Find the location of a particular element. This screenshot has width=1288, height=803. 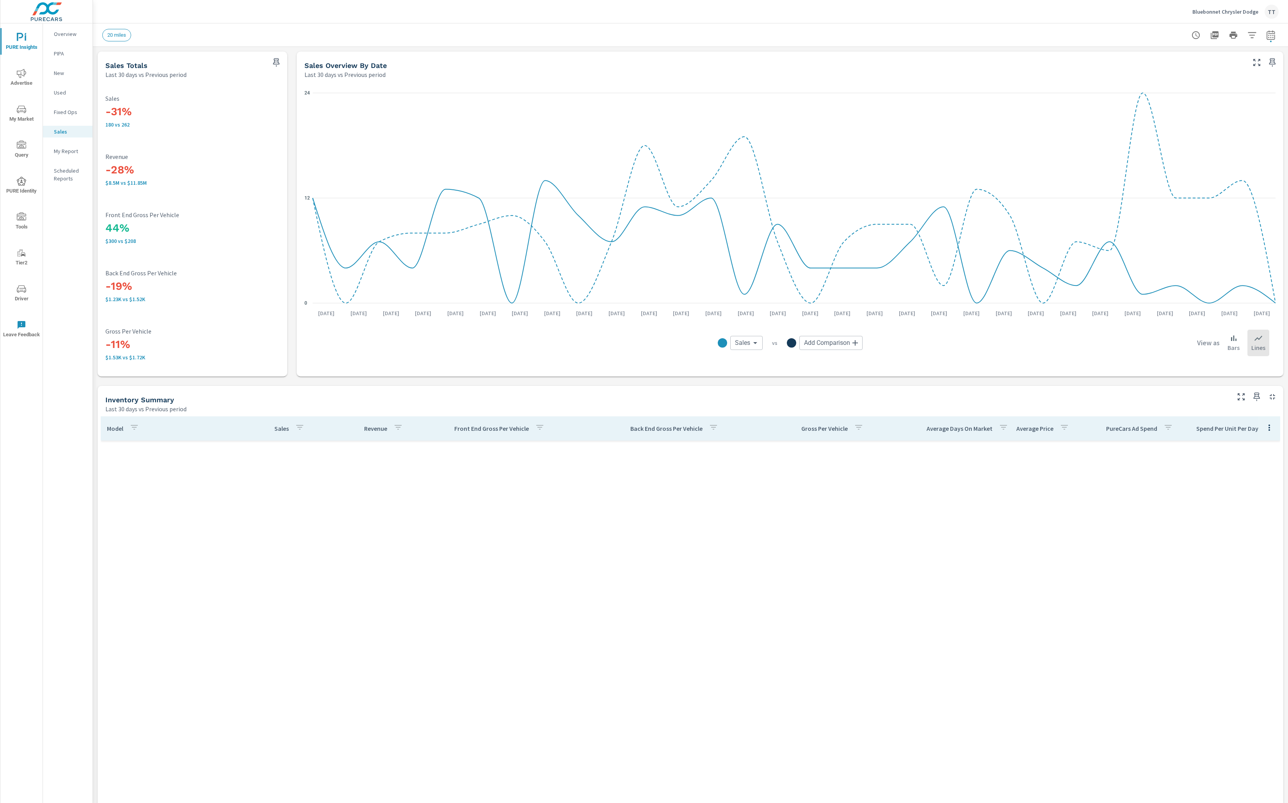

p: $300 vs $208 is located at coordinates (192, 241).